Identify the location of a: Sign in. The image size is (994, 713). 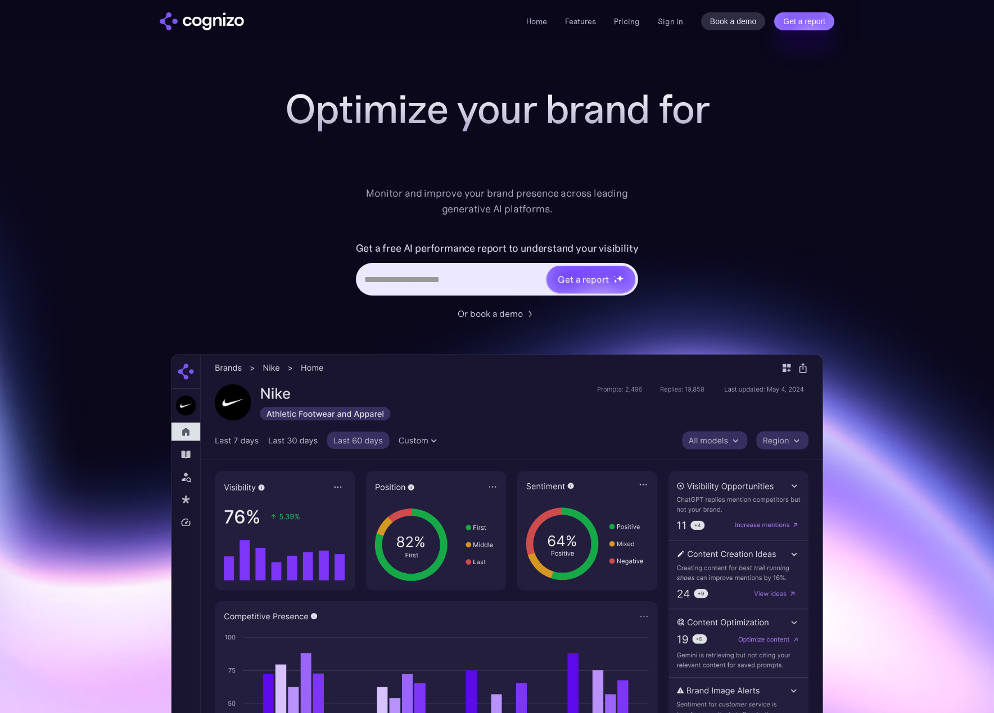
(670, 21).